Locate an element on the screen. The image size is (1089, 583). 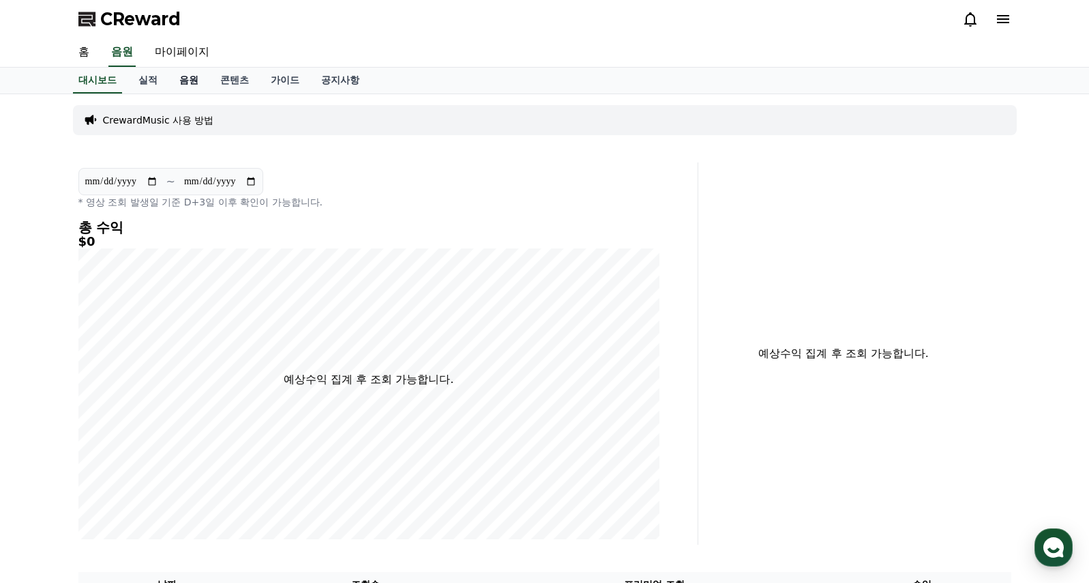
span: 홈 is located at coordinates (47, 458).